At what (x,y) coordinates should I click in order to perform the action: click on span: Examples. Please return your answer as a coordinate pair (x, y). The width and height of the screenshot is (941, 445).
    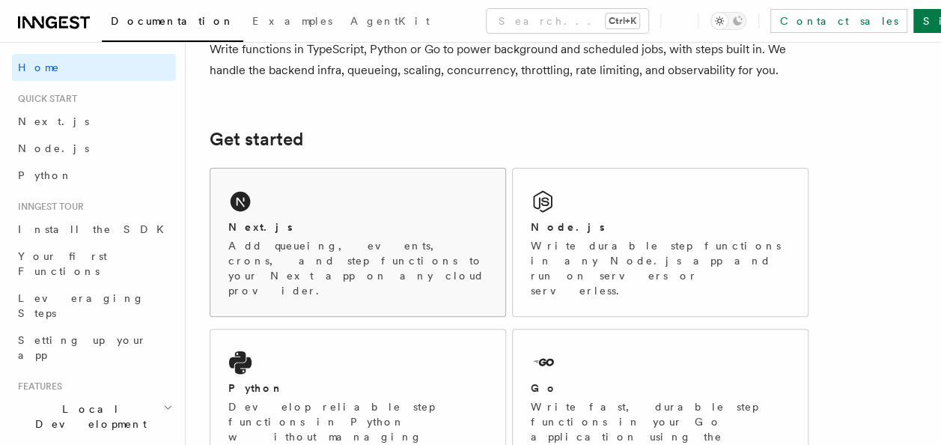
    Looking at the image, I should click on (292, 21).